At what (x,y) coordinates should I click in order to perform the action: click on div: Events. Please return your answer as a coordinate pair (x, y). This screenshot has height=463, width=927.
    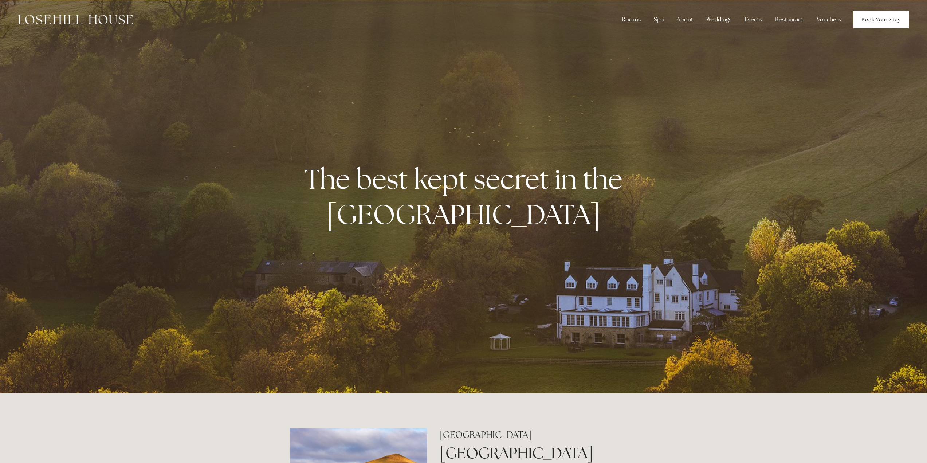
    Looking at the image, I should click on (753, 20).